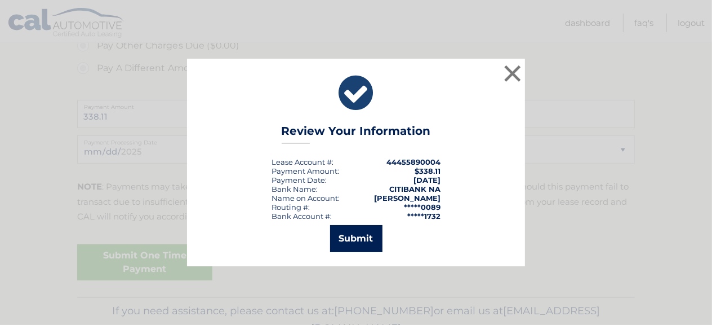  I want to click on strong: 44455890004, so click(414, 162).